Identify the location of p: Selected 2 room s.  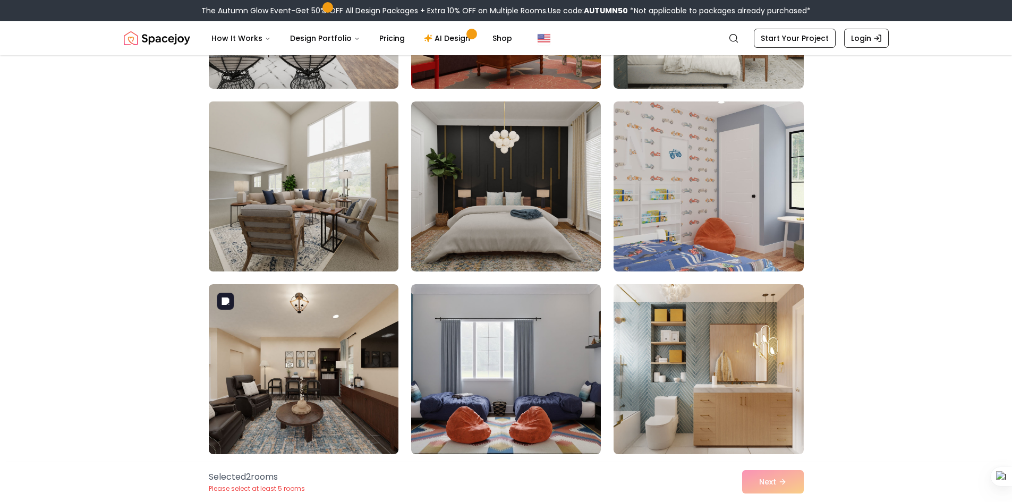
(257, 477).